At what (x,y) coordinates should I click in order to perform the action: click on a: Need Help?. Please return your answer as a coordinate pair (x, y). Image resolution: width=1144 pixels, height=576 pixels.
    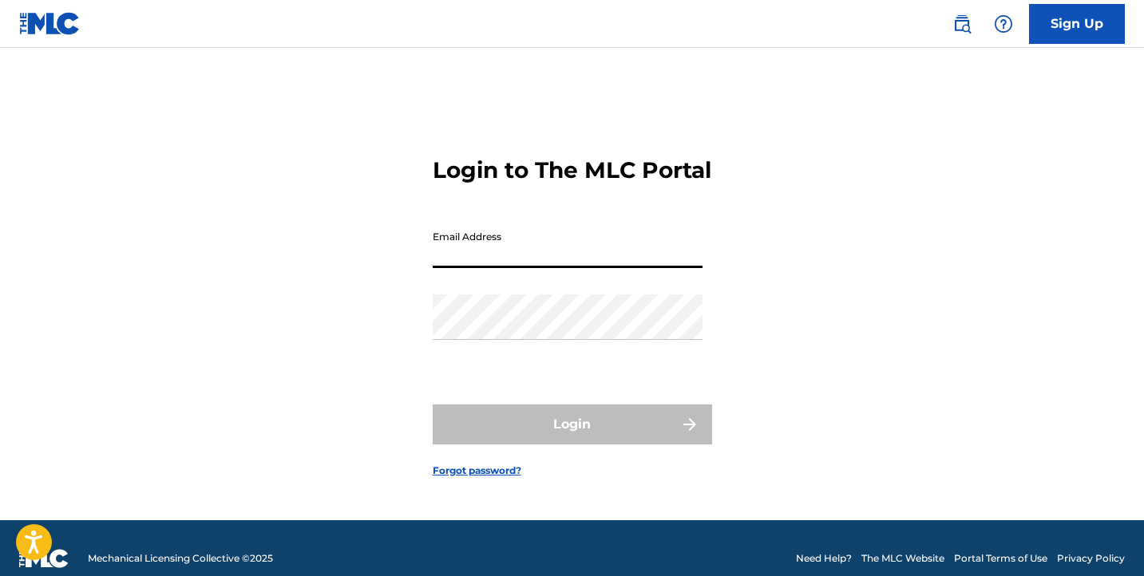
    Looking at the image, I should click on (824, 559).